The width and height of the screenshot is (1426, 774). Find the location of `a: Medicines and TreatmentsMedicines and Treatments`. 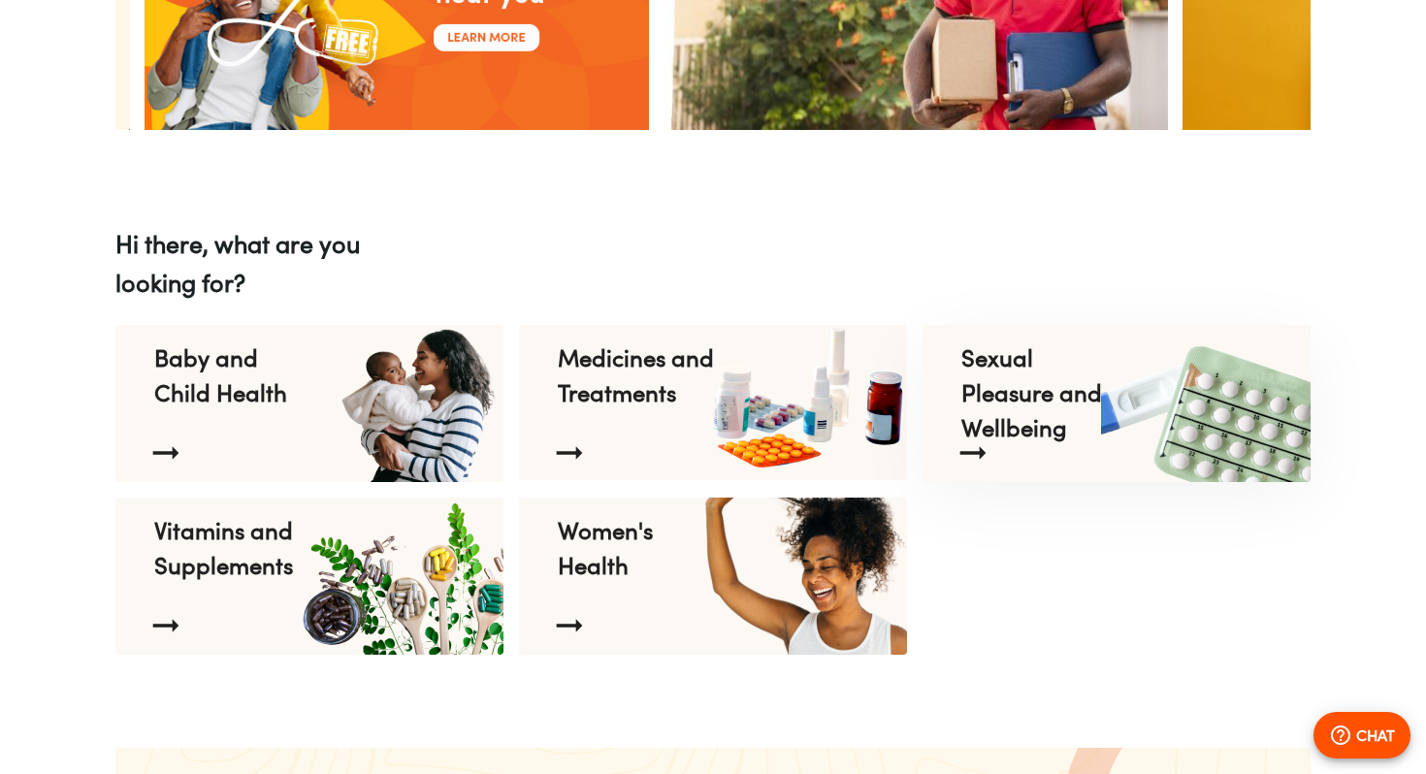

a: Medicines and TreatmentsMedicines and Treatments is located at coordinates (713, 403).